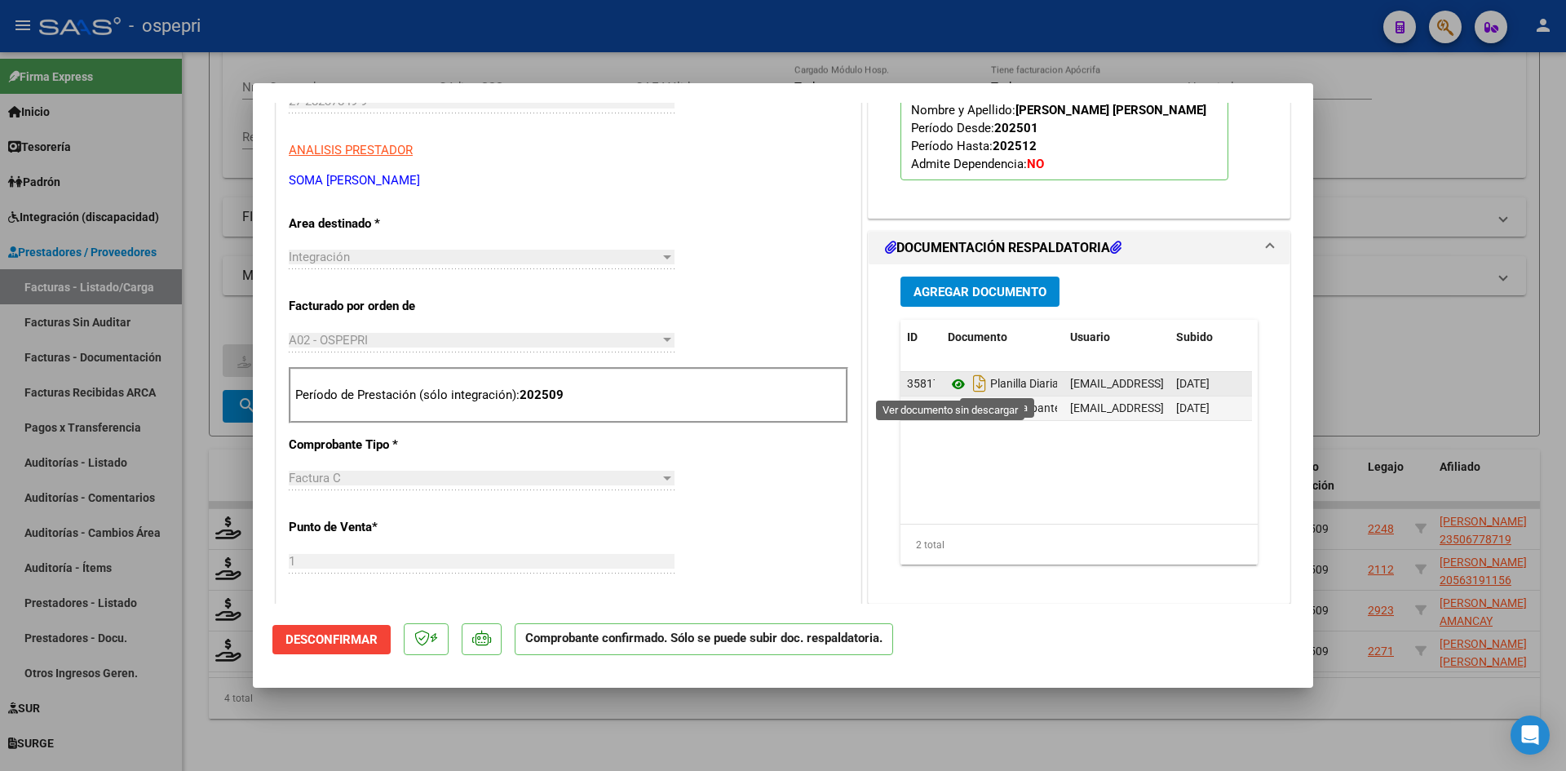  Describe the element at coordinates (912, 337) in the screenshot. I see `span: ID` at that location.